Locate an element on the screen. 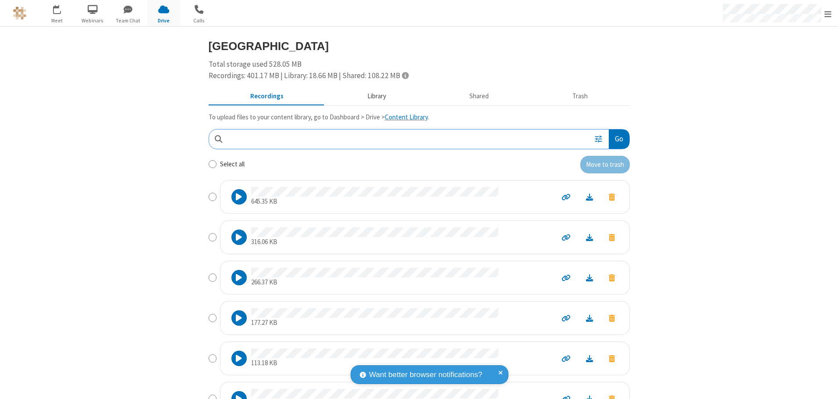 The height and width of the screenshot is (399, 838). span: Totals displayed include files that have been moved to the trash. is located at coordinates (405, 75).